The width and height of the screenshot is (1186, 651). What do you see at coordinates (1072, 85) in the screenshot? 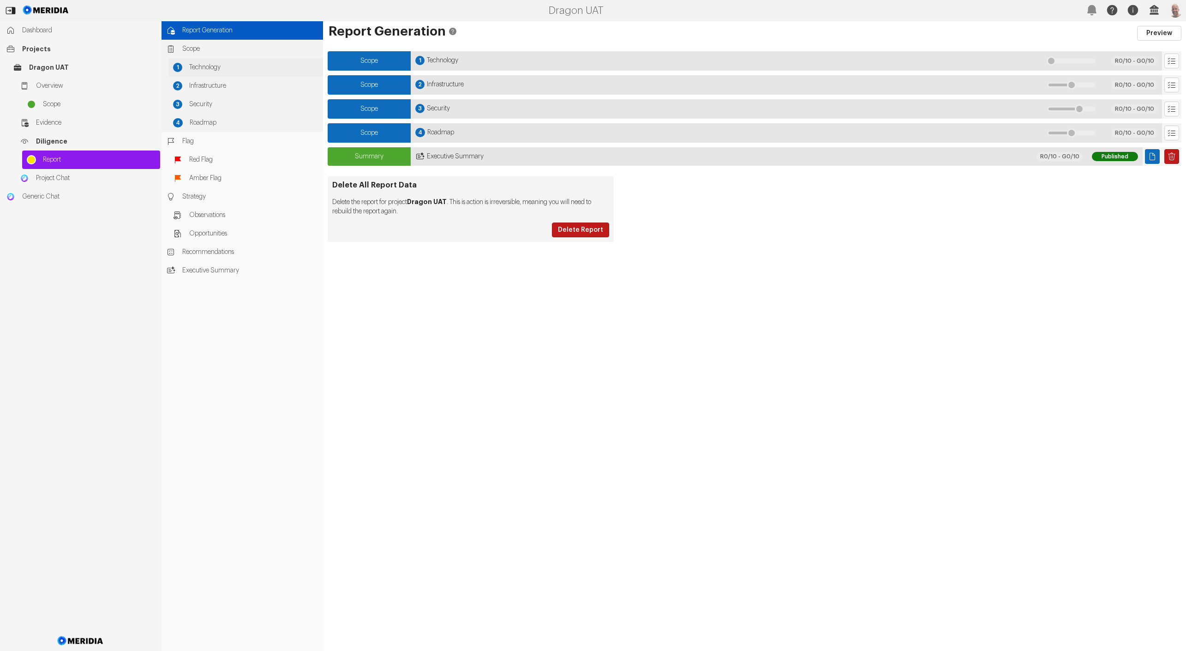
I see `div: 2.1 Published` at bounding box center [1072, 85].